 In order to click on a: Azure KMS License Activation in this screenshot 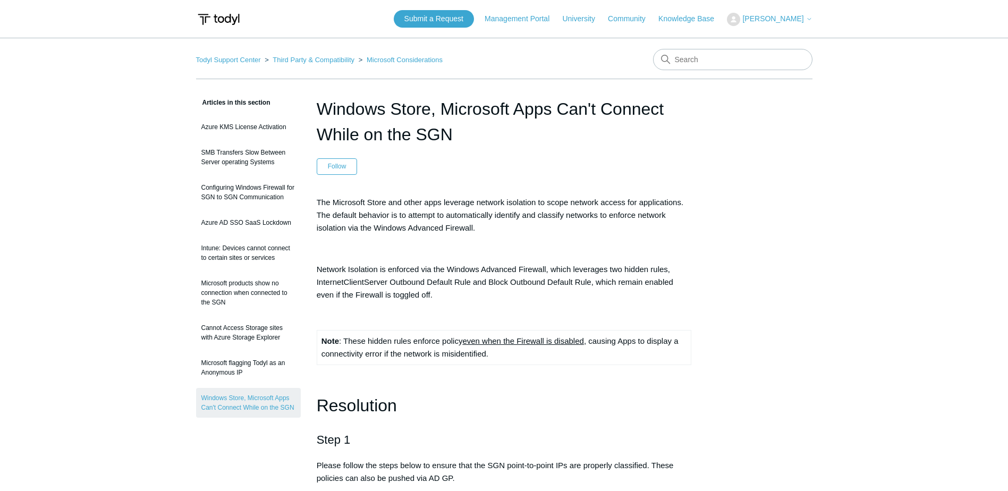, I will do `click(248, 127)`.